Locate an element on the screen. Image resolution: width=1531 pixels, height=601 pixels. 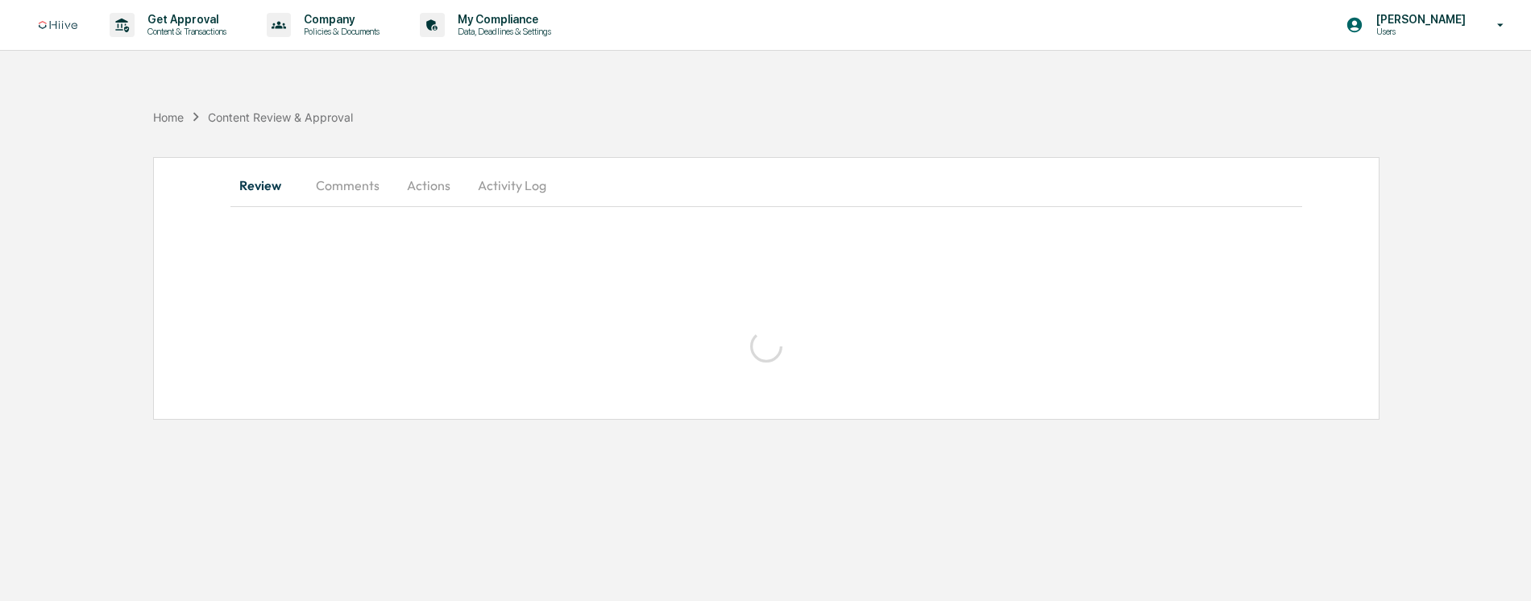
p: Get Approval is located at coordinates (185, 19).